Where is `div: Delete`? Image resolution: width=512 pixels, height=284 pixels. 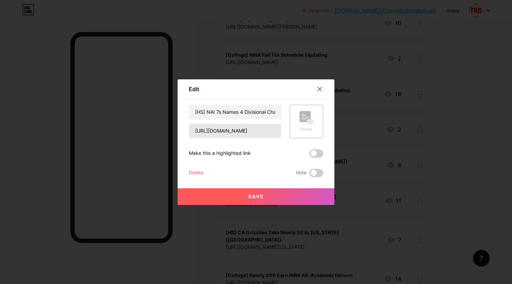
div: Delete is located at coordinates (196, 173).